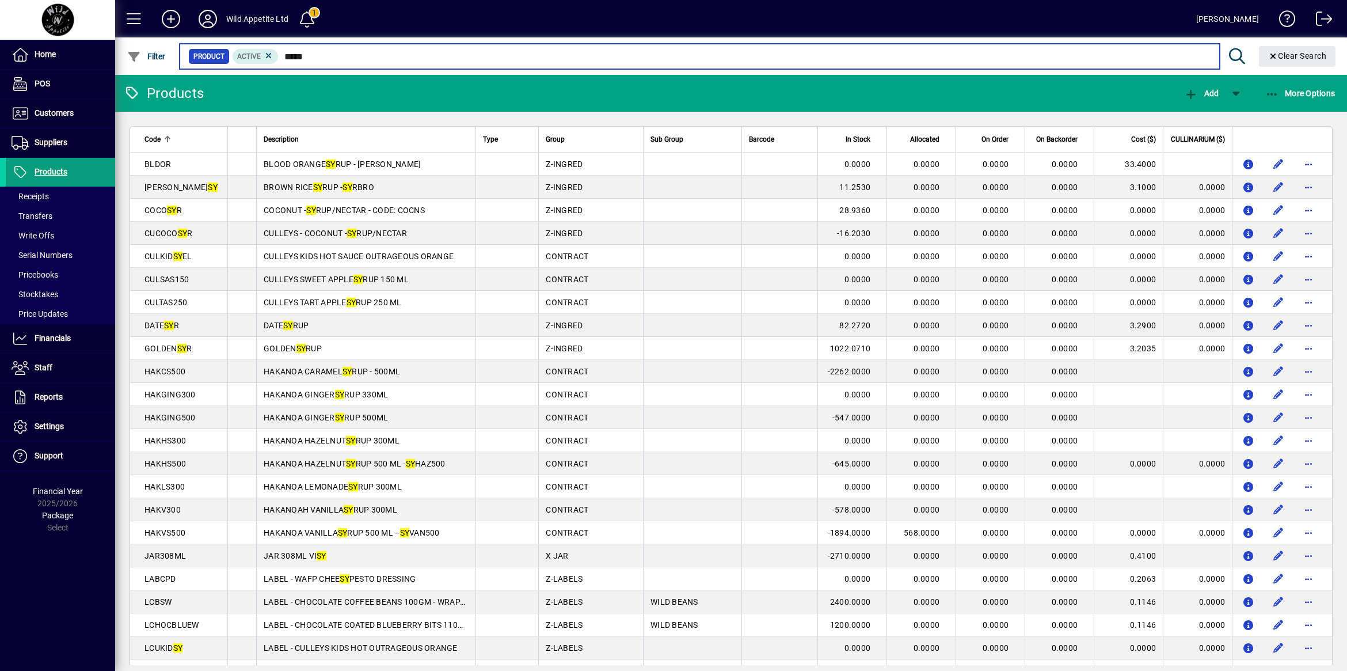  I want to click on td: 0.4100, so click(1128, 555).